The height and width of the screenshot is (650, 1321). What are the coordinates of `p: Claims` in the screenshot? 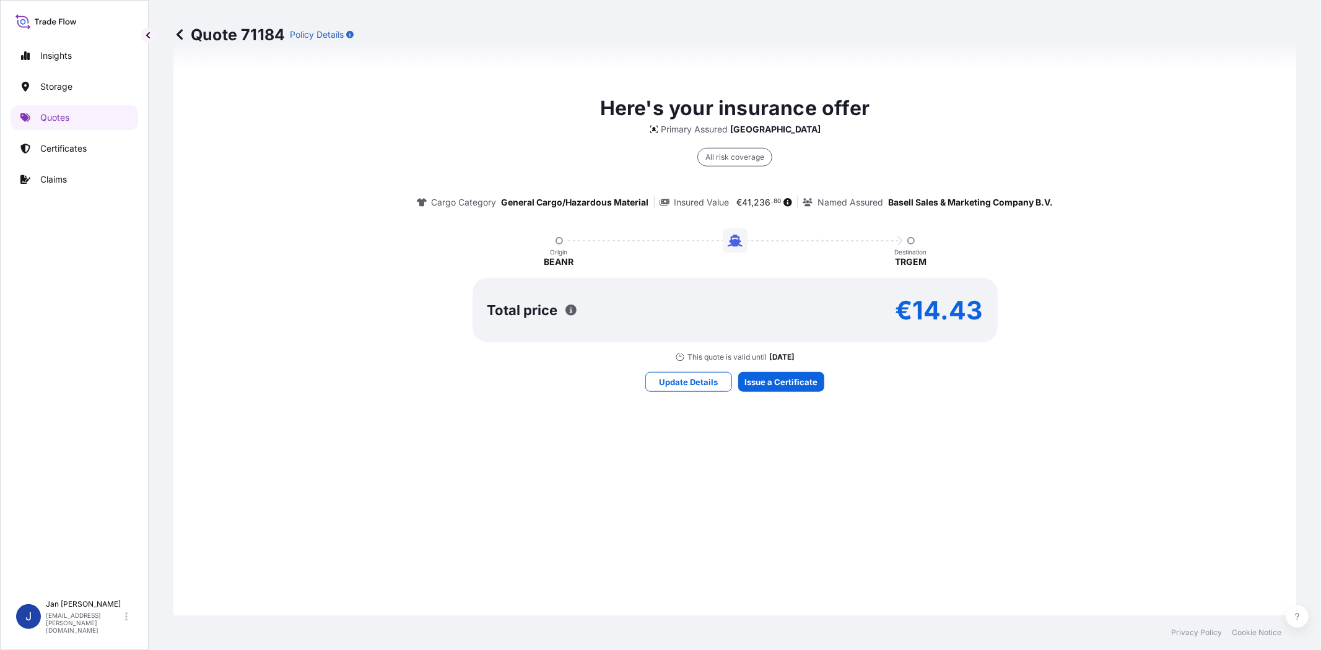 It's located at (53, 180).